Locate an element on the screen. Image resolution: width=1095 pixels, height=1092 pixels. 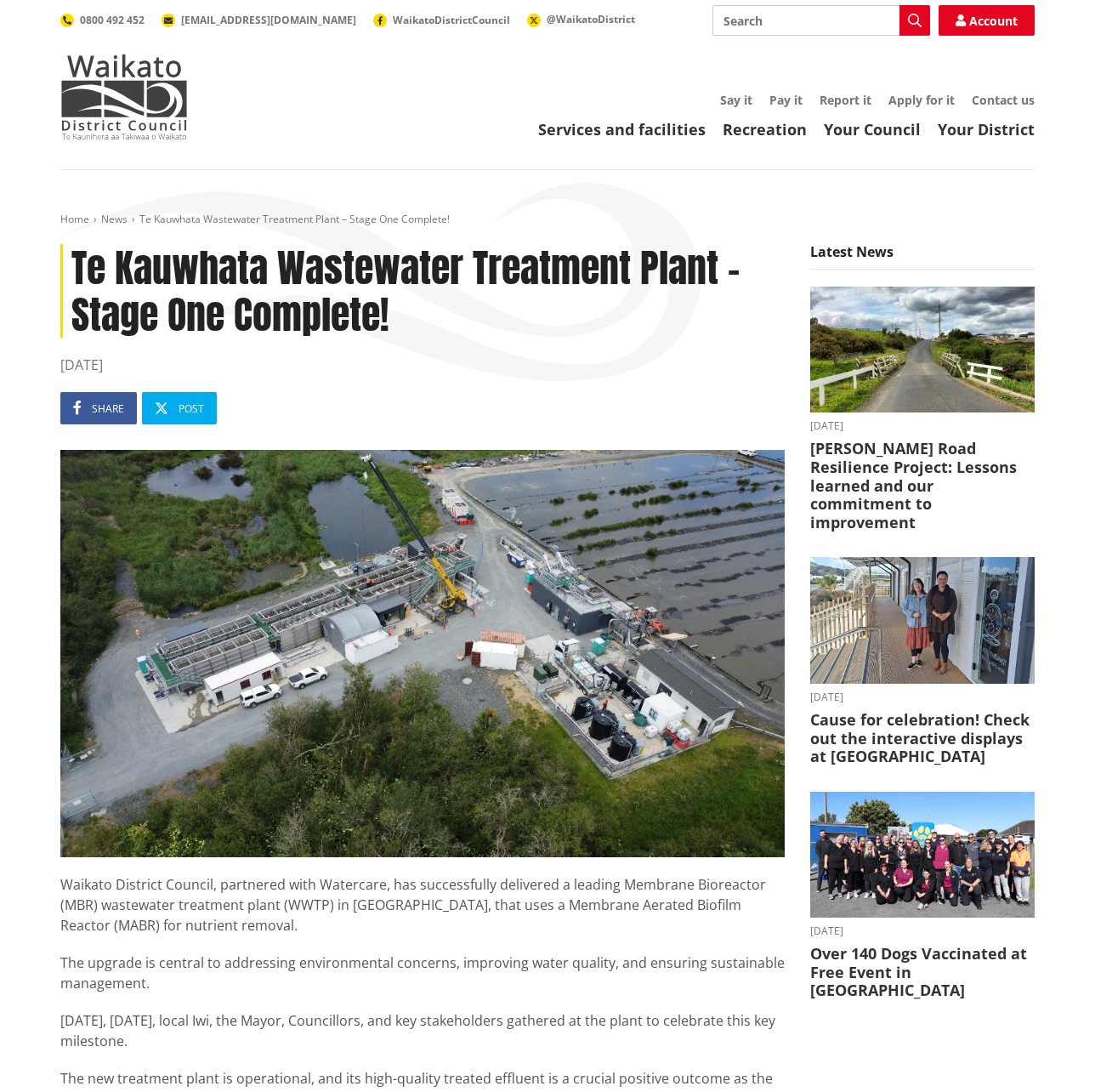
p: Waikato District Council, partnered with Watercare, has successfully delivered a leading Membrane... is located at coordinates (422, 905).